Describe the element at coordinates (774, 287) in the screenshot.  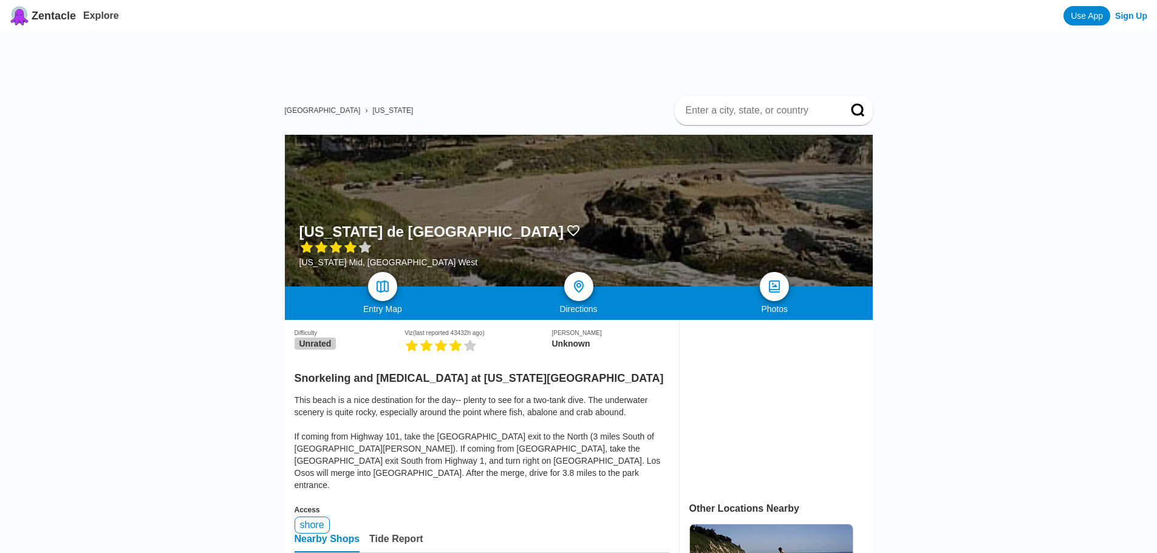
I see `a: photos` at that location.